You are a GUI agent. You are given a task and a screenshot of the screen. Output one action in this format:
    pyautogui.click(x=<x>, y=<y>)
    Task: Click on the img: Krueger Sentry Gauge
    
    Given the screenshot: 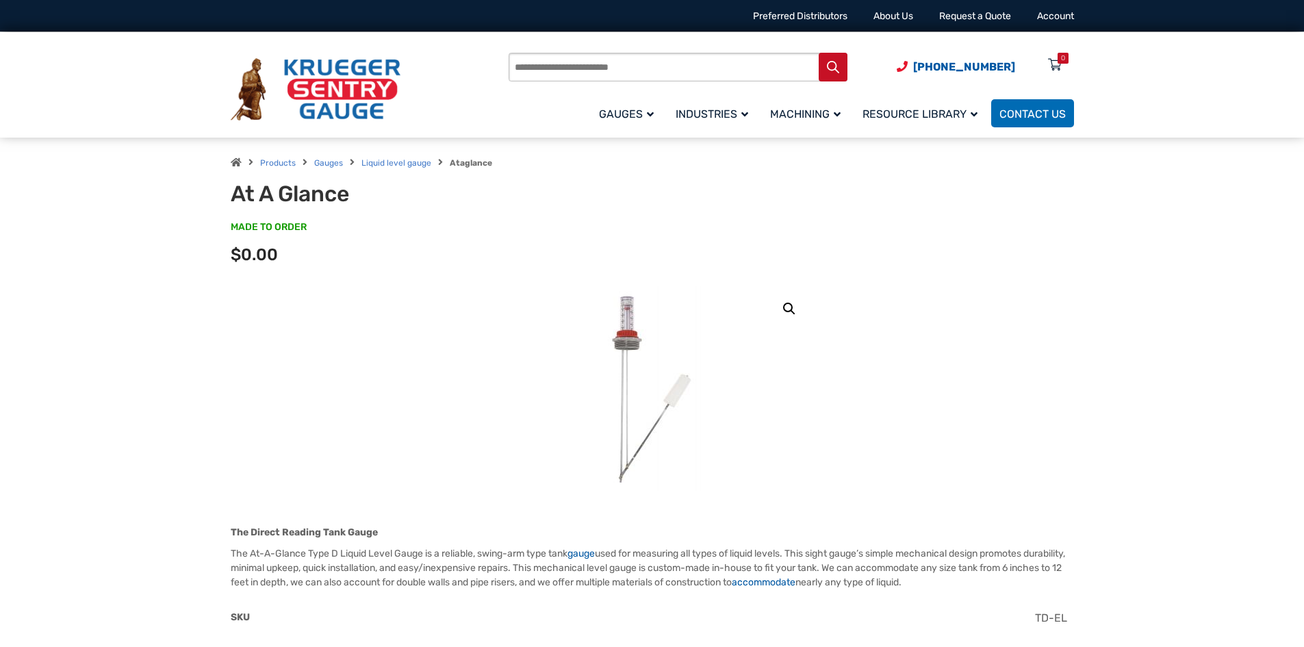 What is the action you would take?
    pyautogui.click(x=315, y=90)
    